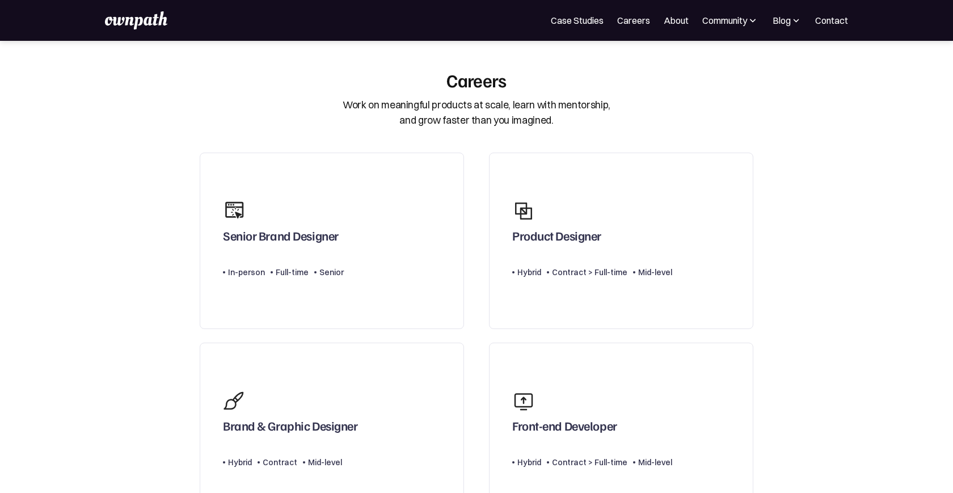  I want to click on a: Contact, so click(832, 20).